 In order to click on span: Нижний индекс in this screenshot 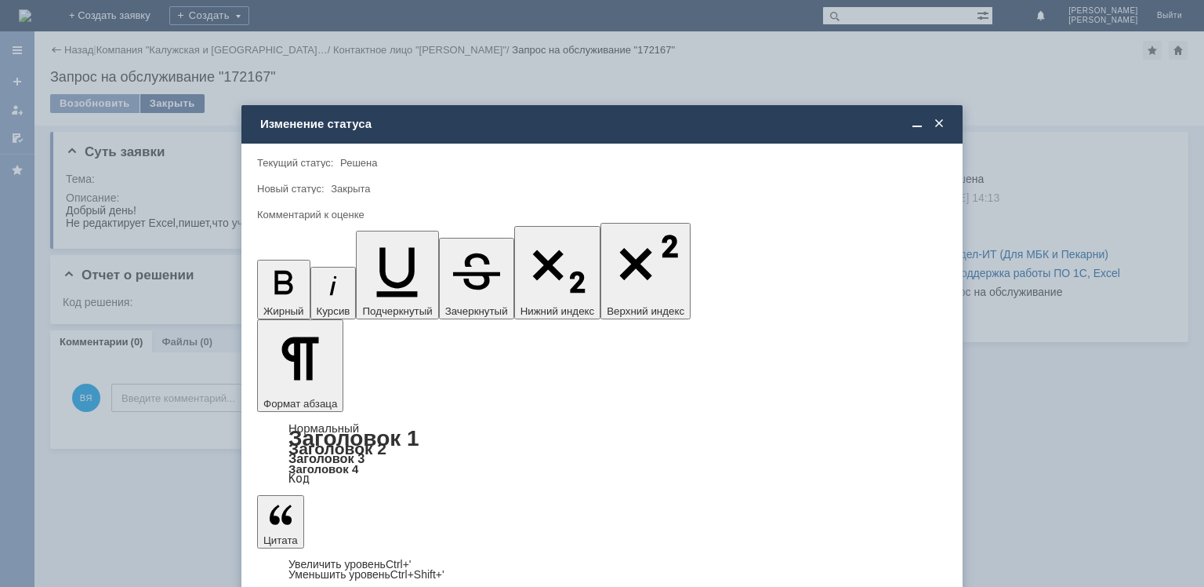, I will do `click(557, 311)`.